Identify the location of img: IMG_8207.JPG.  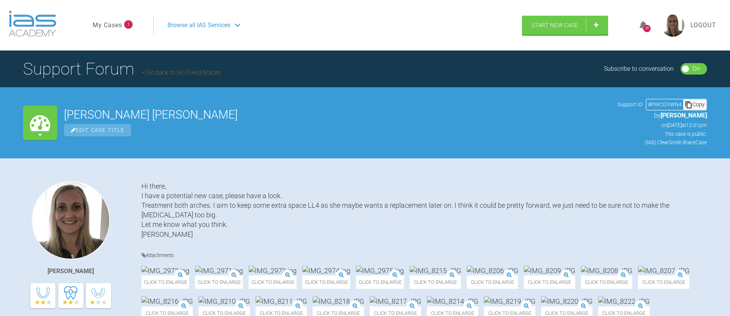
(663, 271).